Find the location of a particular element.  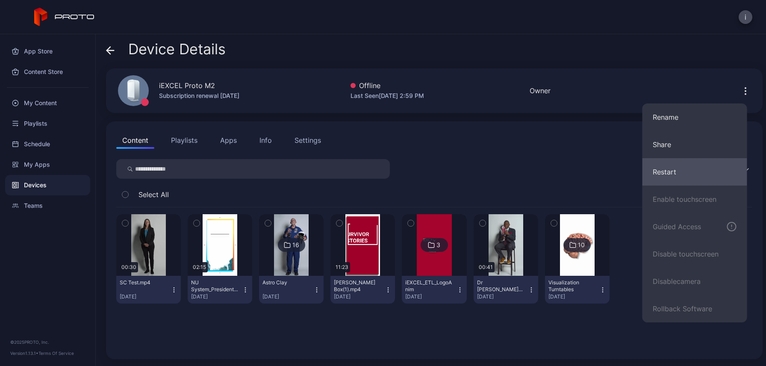

div: Settings is located at coordinates (308, 140).